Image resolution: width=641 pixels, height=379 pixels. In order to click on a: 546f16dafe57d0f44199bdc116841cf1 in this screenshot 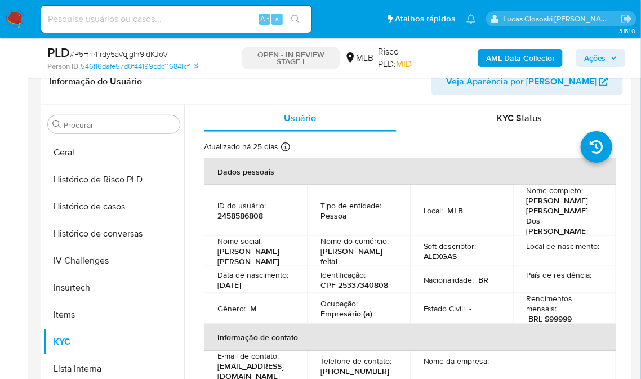, I will do `click(139, 66)`.